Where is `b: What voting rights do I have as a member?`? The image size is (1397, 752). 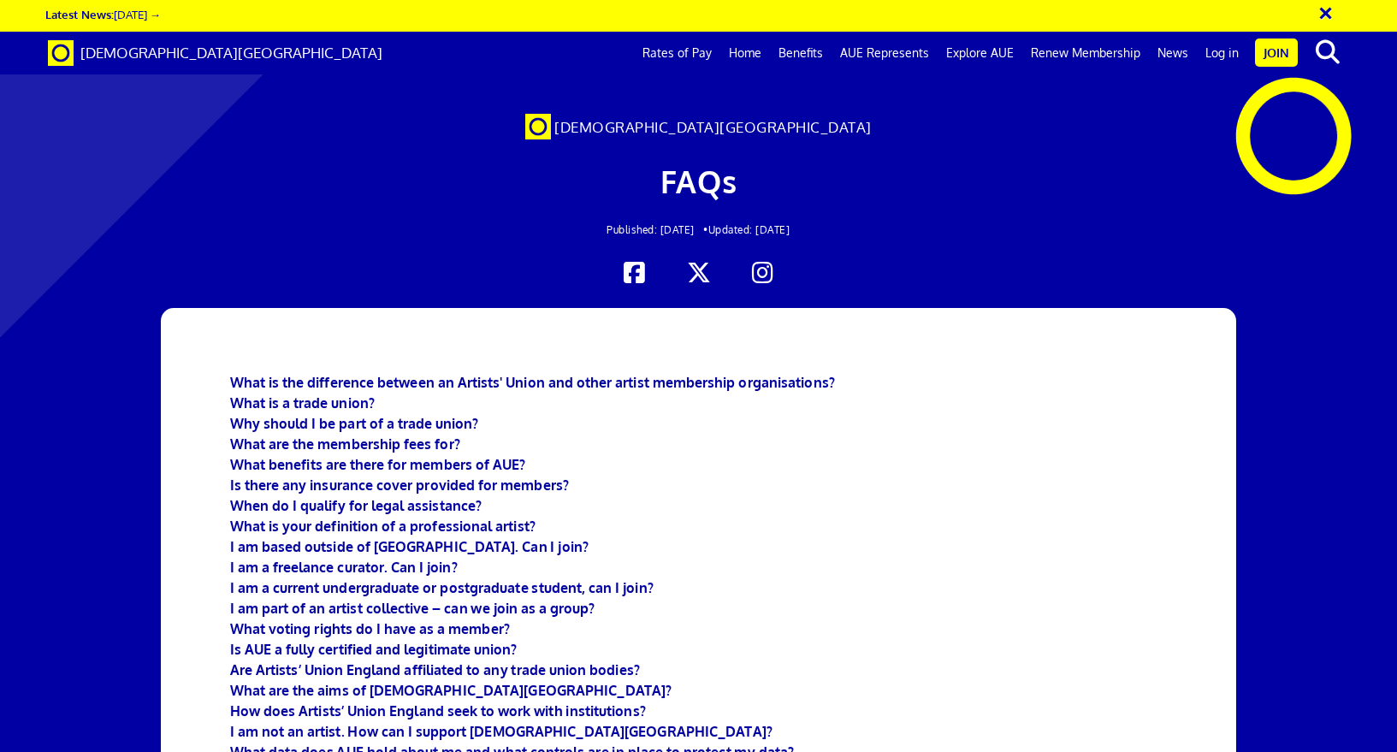
b: What voting rights do I have as a member? is located at coordinates (370, 629).